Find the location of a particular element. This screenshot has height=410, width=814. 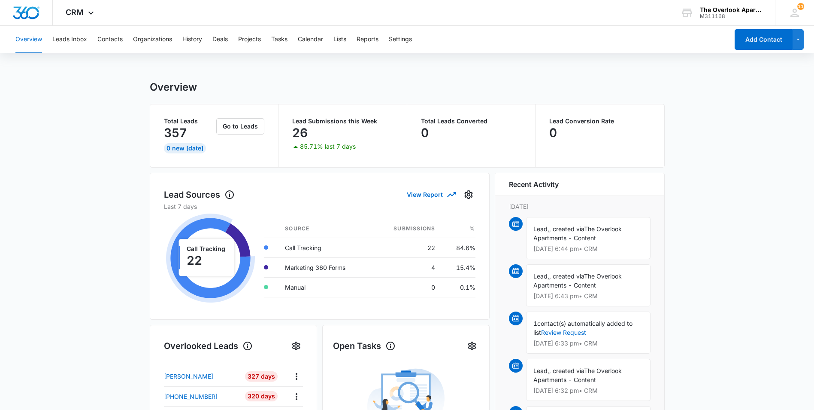

div: account id is located at coordinates (731, 16).